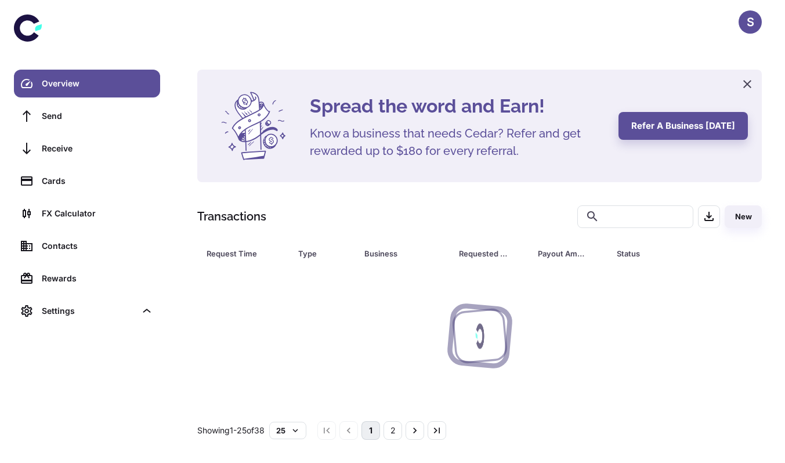 The width and height of the screenshot is (785, 463). What do you see at coordinates (97, 148) in the screenshot?
I see `div: Receive` at bounding box center [97, 148].